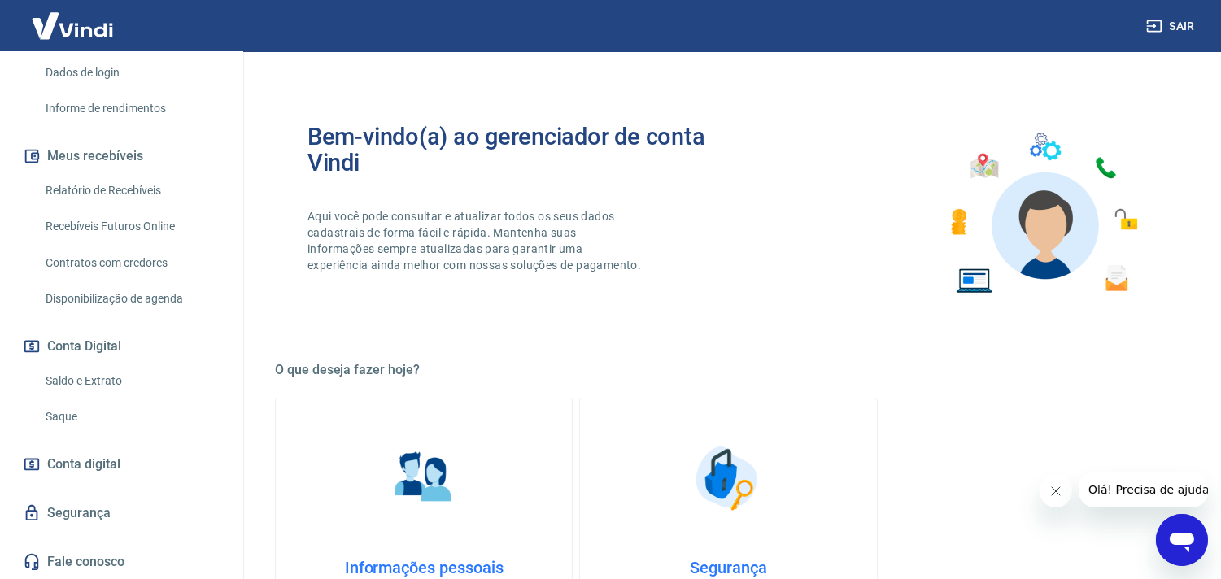 This screenshot has width=1221, height=579. What do you see at coordinates (131, 416) in the screenshot?
I see `a: Saque` at bounding box center [131, 416].